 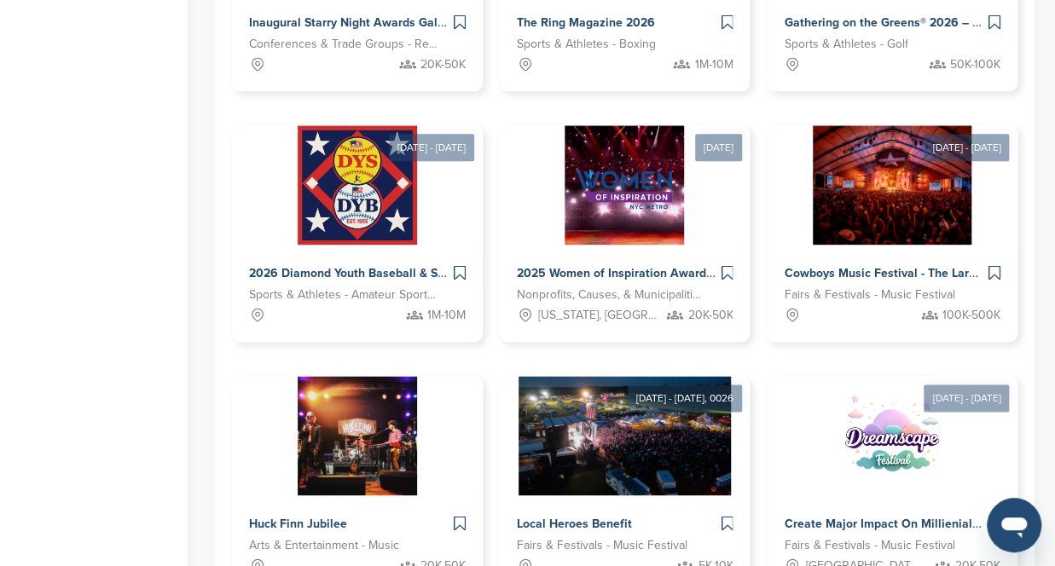 What do you see at coordinates (385, 22) in the screenshot?
I see `span: Inaugural Starry Night Awards Gala & Installation` at bounding box center [385, 22].